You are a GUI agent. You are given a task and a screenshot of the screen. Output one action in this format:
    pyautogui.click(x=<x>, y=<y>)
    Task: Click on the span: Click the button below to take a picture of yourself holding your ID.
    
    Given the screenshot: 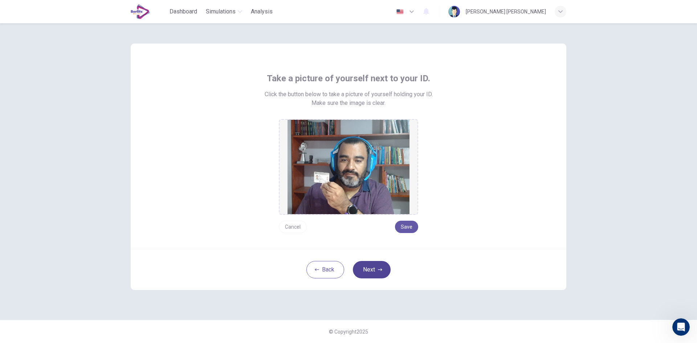 What is the action you would take?
    pyautogui.click(x=349, y=94)
    